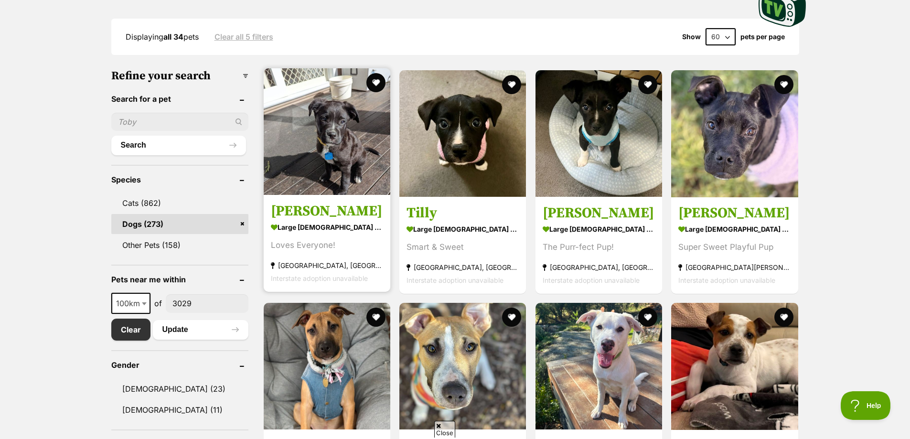  Describe the element at coordinates (180, 180) in the screenshot. I see `header: Species` at that location.